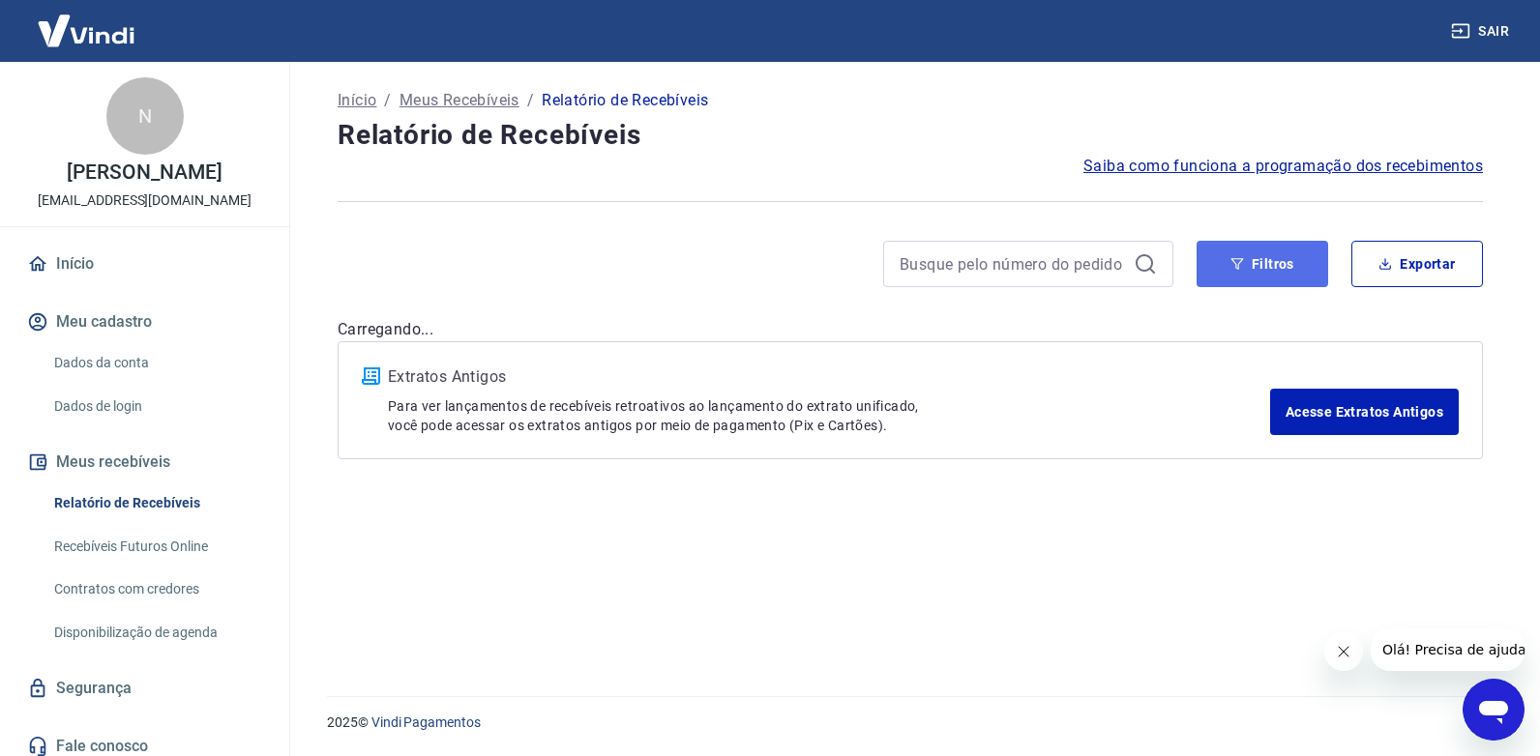 The height and width of the screenshot is (756, 1540). I want to click on button: Exportar, so click(1417, 264).